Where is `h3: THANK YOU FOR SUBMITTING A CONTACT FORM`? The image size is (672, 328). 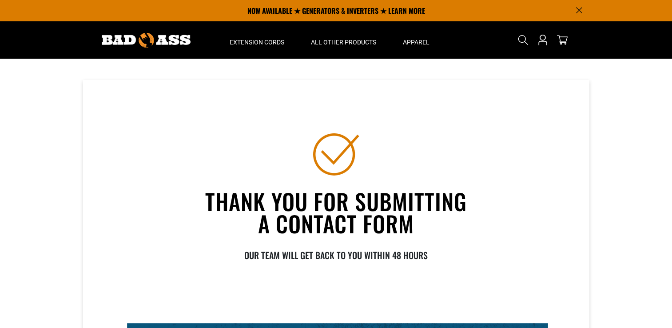
h3: THANK YOU FOR SUBMITTING A CONTACT FORM is located at coordinates (336, 212).